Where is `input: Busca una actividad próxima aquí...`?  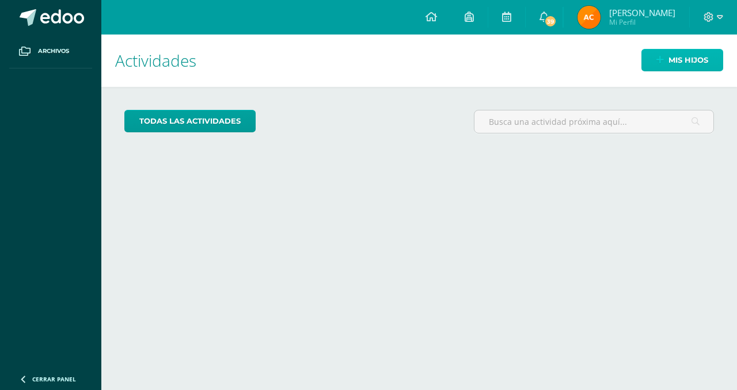
input: Busca una actividad próxima aquí... is located at coordinates (594, 121).